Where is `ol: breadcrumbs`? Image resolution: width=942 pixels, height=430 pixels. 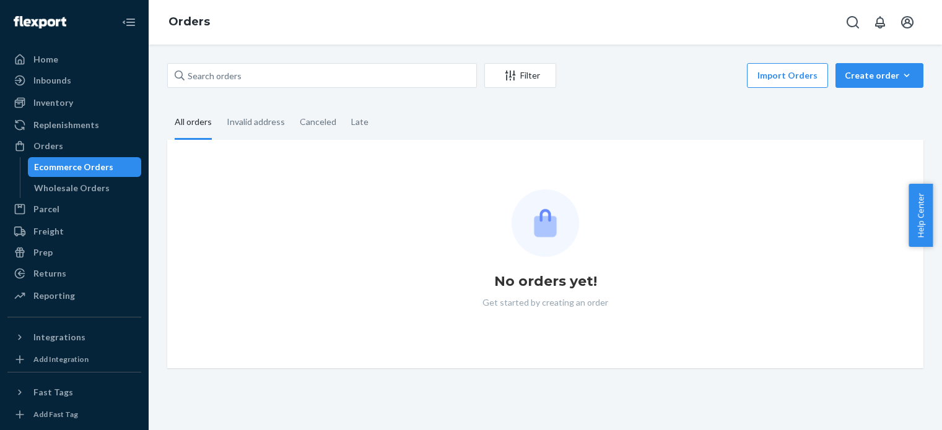 ol: breadcrumbs is located at coordinates (189, 22).